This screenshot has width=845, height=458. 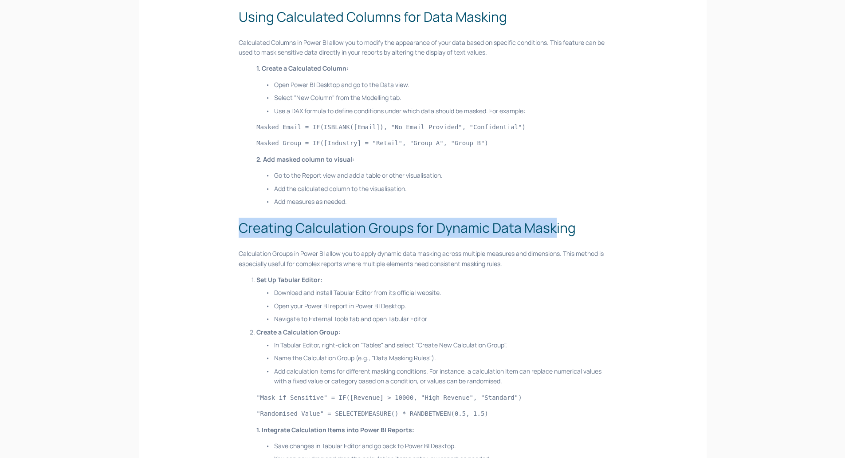 What do you see at coordinates (372, 413) in the screenshot?
I see `code: "Randomised Value" = SELECTEDMEASURE() * RANDBETWEEN(0.5, 1.5)` at bounding box center [372, 413].